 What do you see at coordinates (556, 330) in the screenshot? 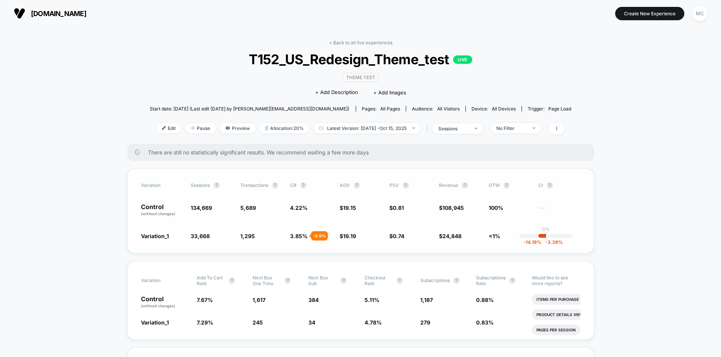
I see `li: Pages Per Session` at bounding box center [556, 330].